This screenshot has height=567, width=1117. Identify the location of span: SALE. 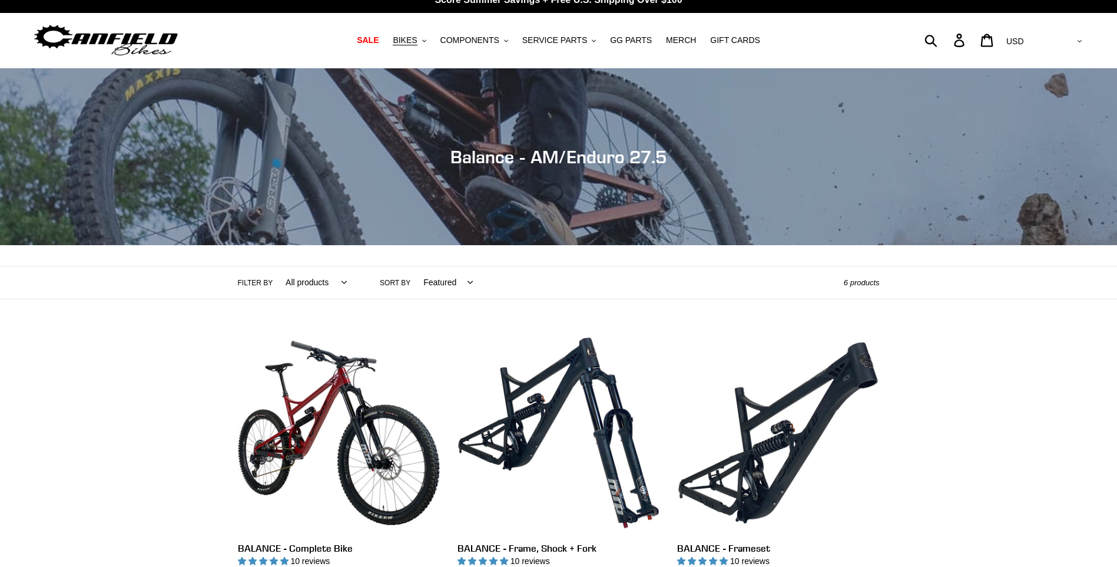
(368, 40).